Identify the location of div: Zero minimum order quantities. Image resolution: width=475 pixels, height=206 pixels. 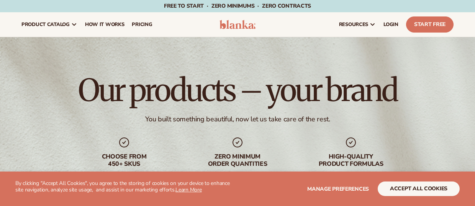
(237, 160).